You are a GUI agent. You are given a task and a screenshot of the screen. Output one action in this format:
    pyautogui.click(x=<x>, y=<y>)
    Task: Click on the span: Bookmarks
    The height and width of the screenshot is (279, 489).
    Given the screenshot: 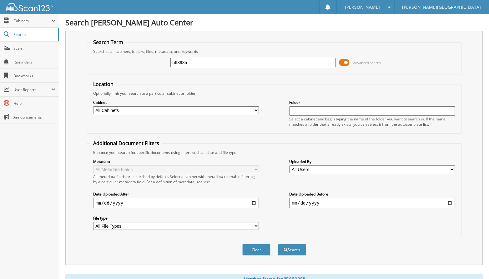 What is the action you would take?
    pyautogui.click(x=34, y=76)
    